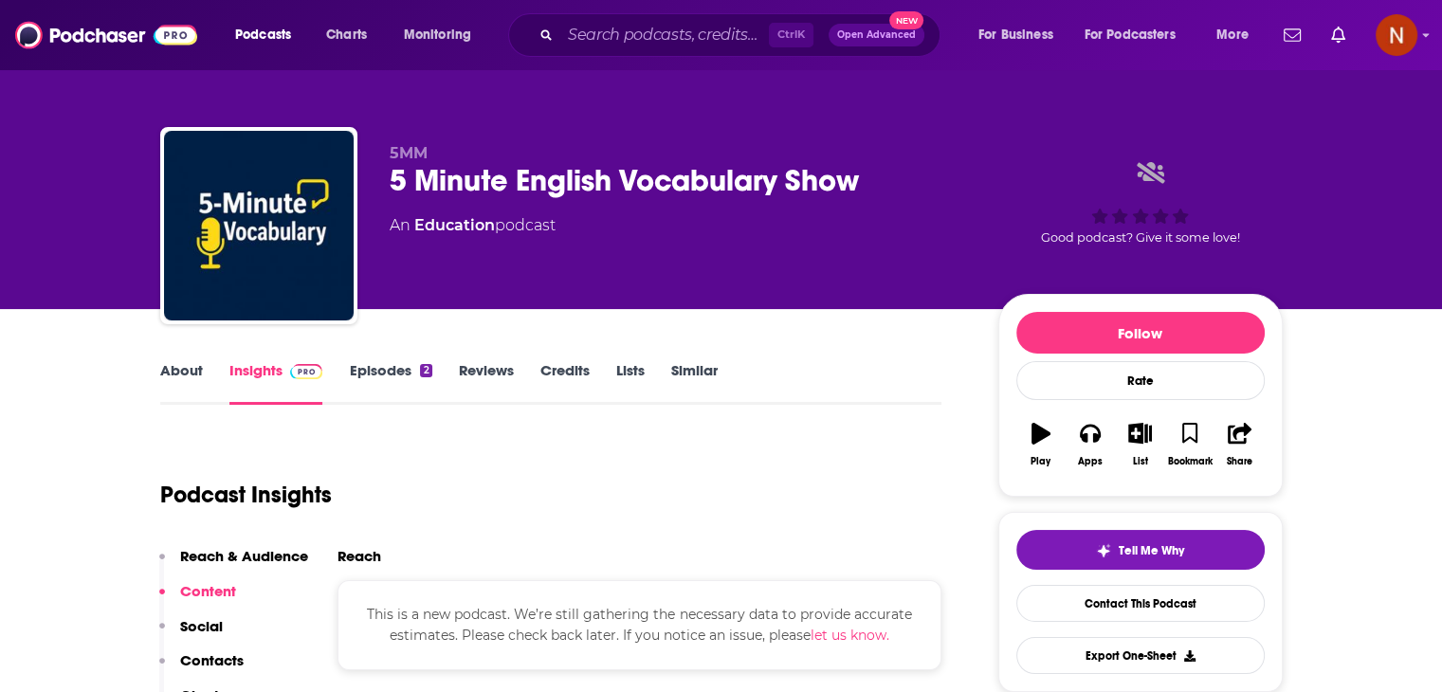 This screenshot has height=692, width=1442. I want to click on button: List, so click(1140, 445).